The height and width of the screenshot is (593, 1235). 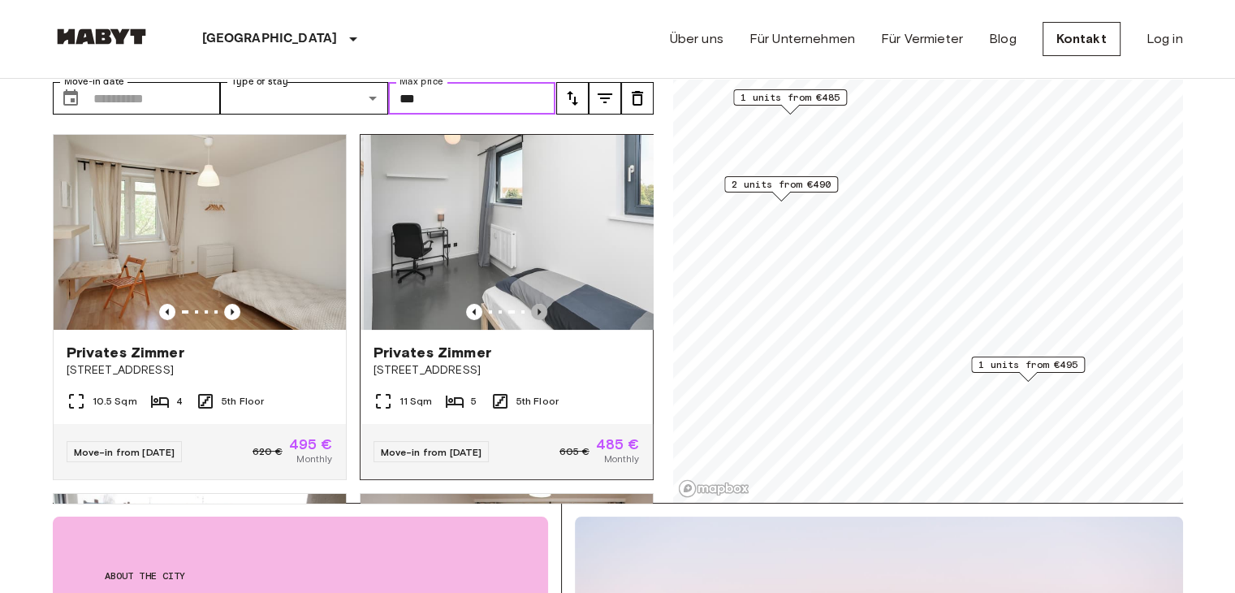 What do you see at coordinates (416, 401) in the screenshot?
I see `span: 11 Sqm` at bounding box center [416, 401].